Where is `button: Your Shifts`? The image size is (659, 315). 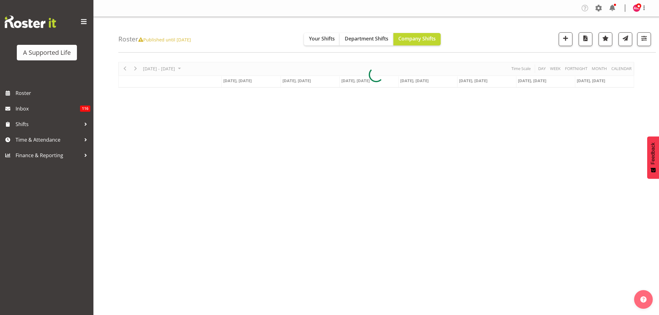
button: Your Shifts is located at coordinates (322, 39).